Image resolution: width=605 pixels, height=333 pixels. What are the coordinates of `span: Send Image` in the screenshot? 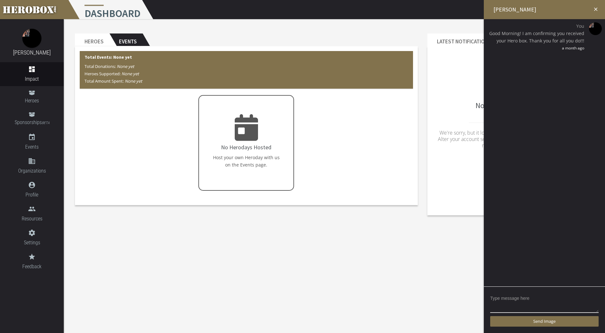 It's located at (544, 321).